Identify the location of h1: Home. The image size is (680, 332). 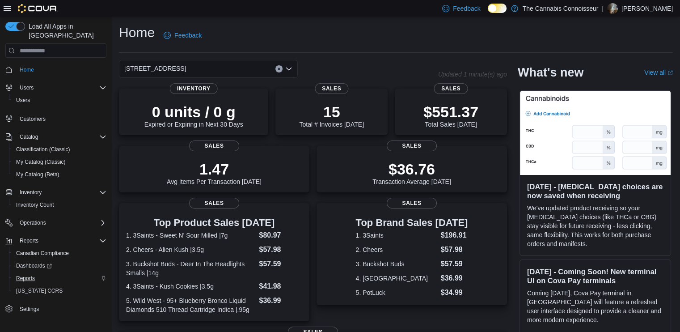
(137, 33).